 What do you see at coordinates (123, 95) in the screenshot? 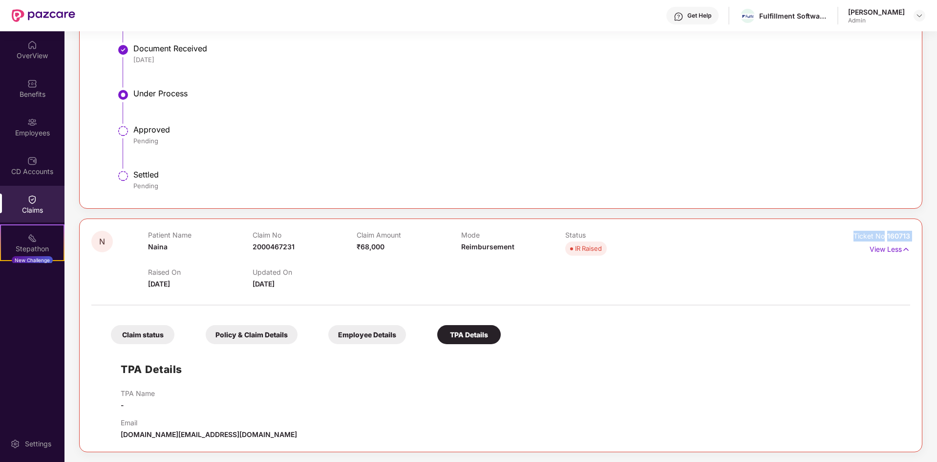
I see `img: svg+xml;base64,PHN2ZyBpZD0iU3RlcC1BY3RpdmUtMzJ4MzIiIHhtbG5zPSJodHRwOi8vd3d3LnczLm9yZy8yMDAwL3N2Zy...` at bounding box center [123, 95].